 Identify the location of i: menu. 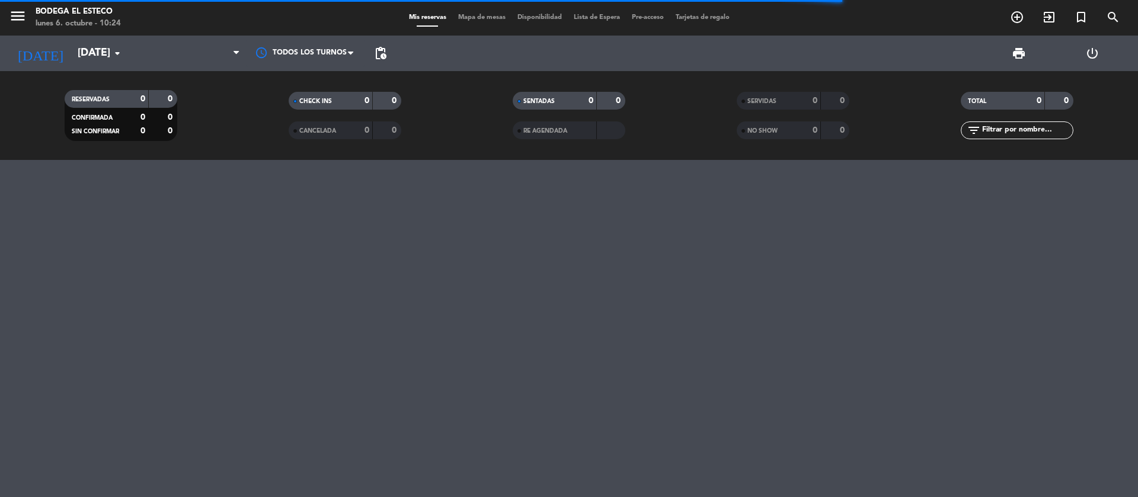
(18, 16).